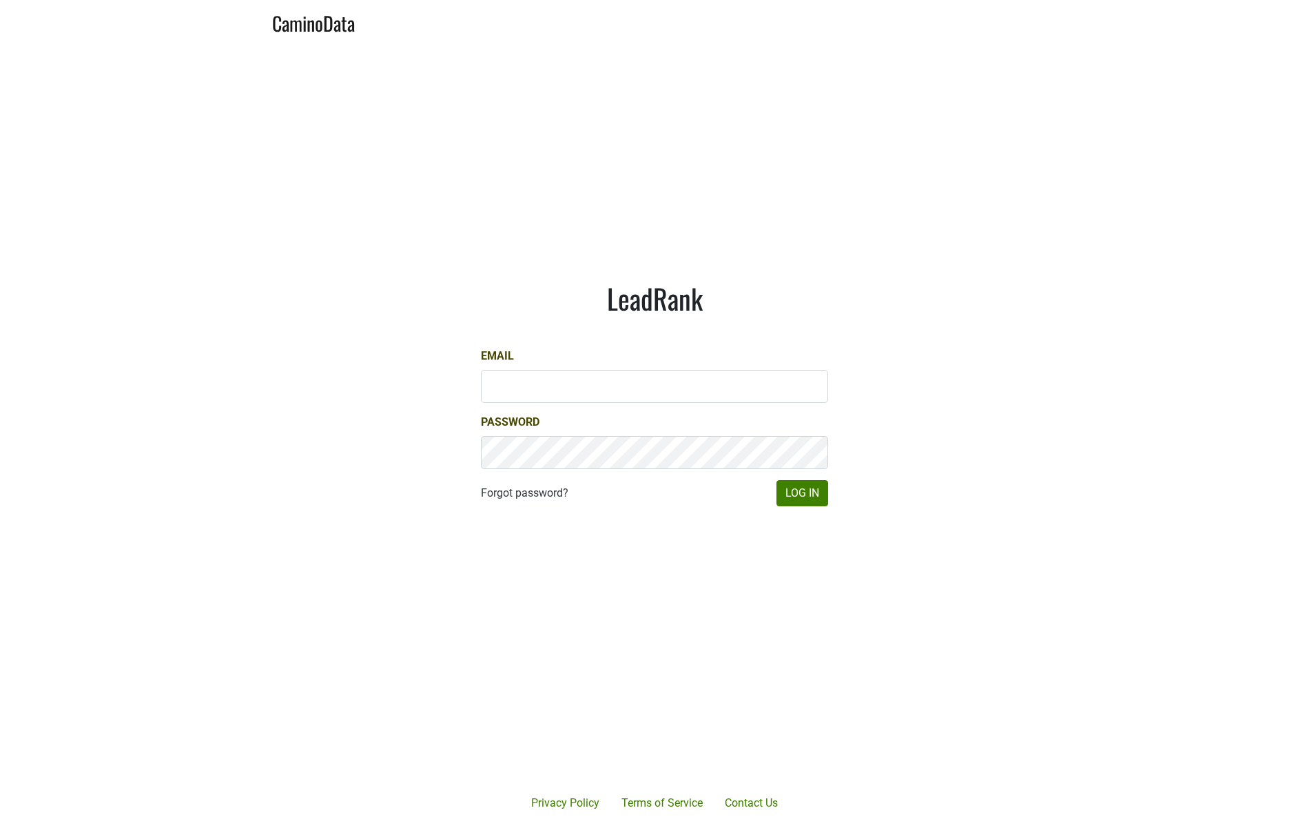 The image size is (1309, 828). Describe the element at coordinates (524, 493) in the screenshot. I see `a: Forgot password?` at that location.